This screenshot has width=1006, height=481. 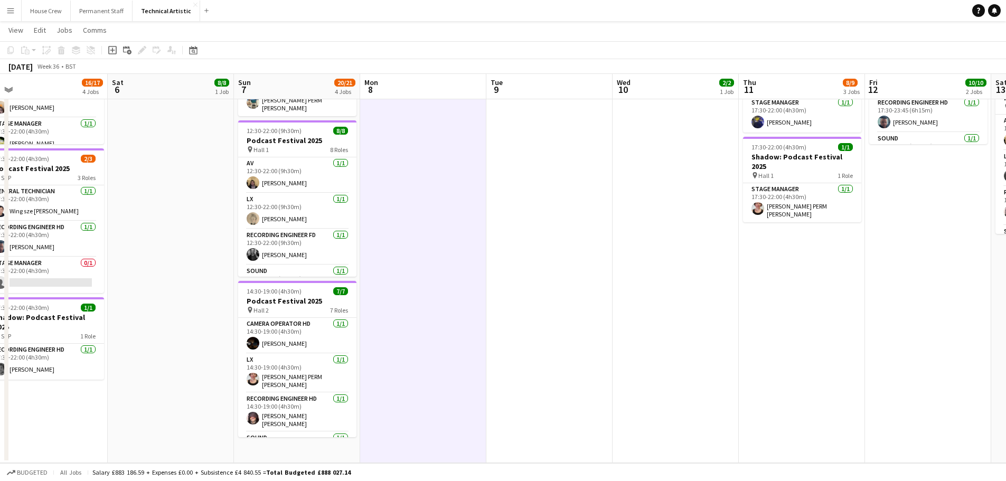 What do you see at coordinates (274, 291) in the screenshot?
I see `span: 14:30-19:00 (4h30m)` at bounding box center [274, 291].